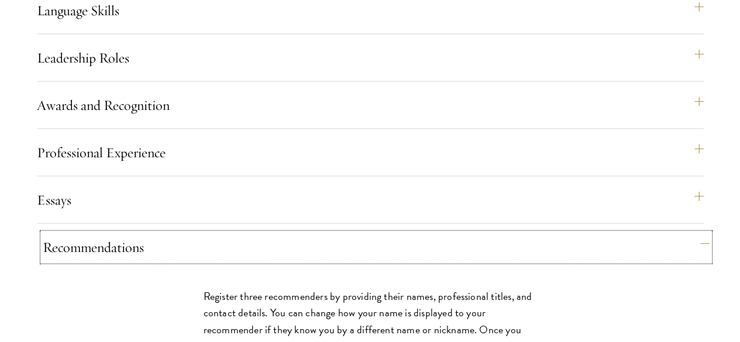 Image resolution: width=740 pixels, height=342 pixels. Describe the element at coordinates (370, 58) in the screenshot. I see `button: Leadership Roles` at that location.